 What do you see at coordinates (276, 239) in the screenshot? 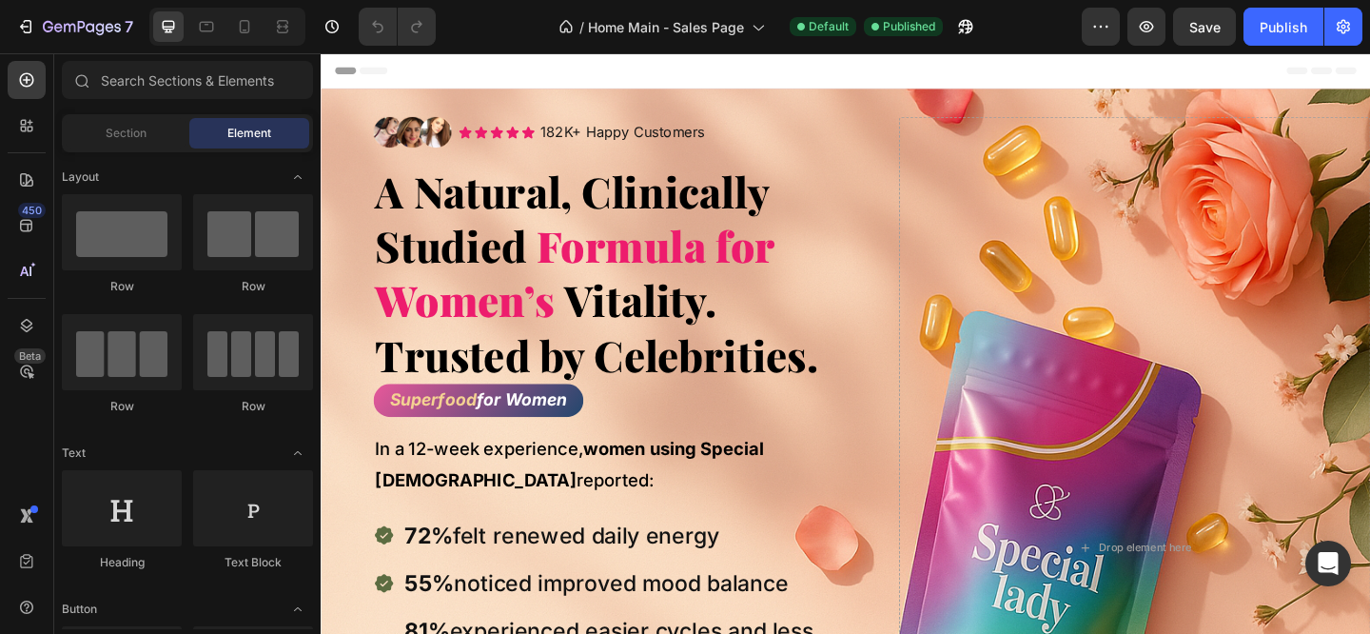
I see `span: Formula for Women’s` at bounding box center [276, 239].